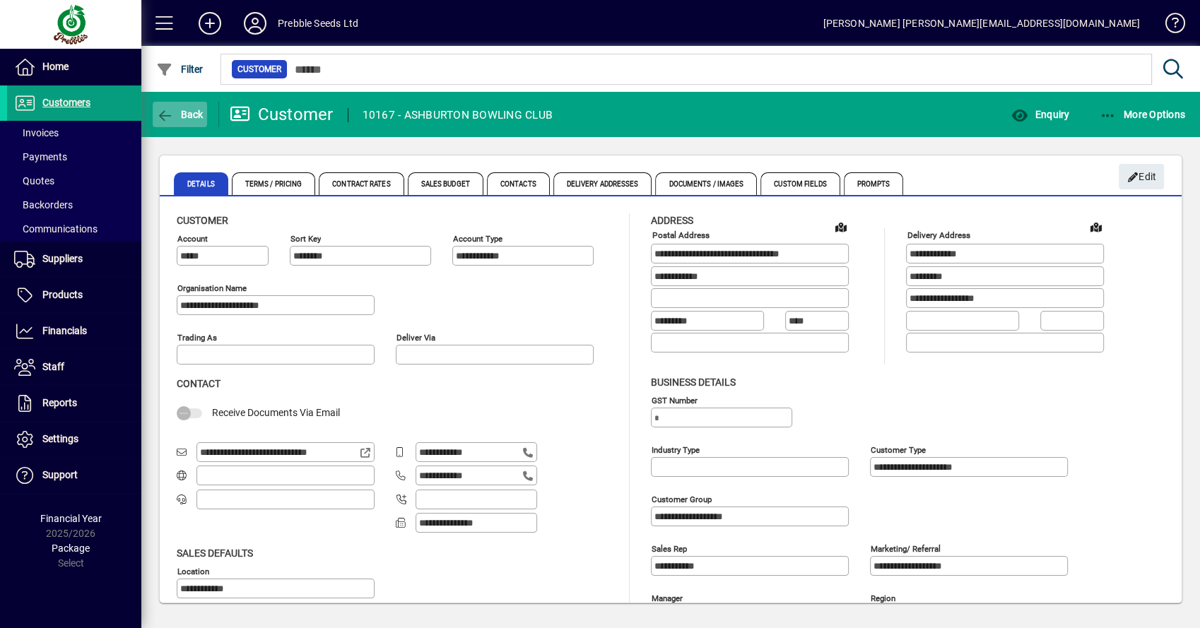 The width and height of the screenshot is (1200, 628). What do you see at coordinates (192, 239) in the screenshot?
I see `mat-label: Account` at bounding box center [192, 239].